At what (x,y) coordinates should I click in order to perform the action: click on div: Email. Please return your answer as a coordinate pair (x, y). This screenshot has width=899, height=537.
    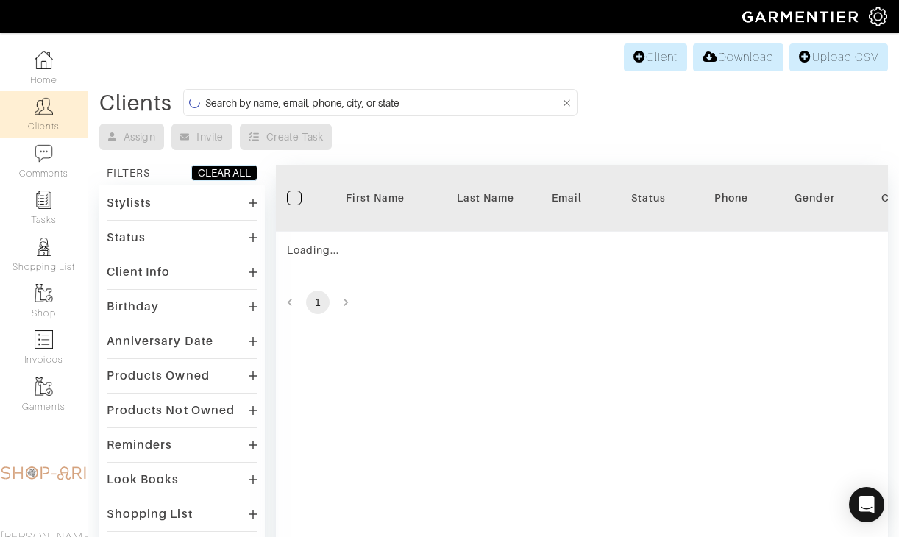
    Looking at the image, I should click on (566, 198).